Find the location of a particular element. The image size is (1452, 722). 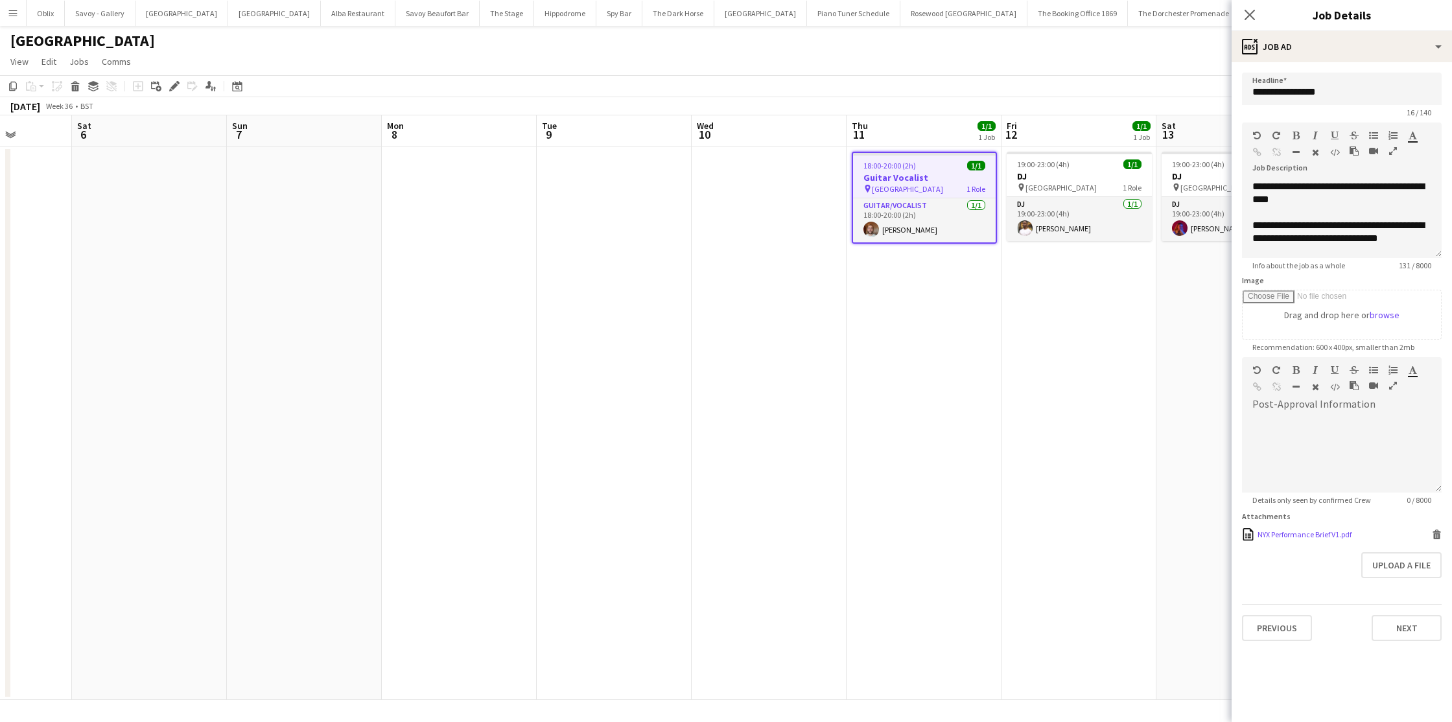

button: Spy Bar is located at coordinates (619, 13).